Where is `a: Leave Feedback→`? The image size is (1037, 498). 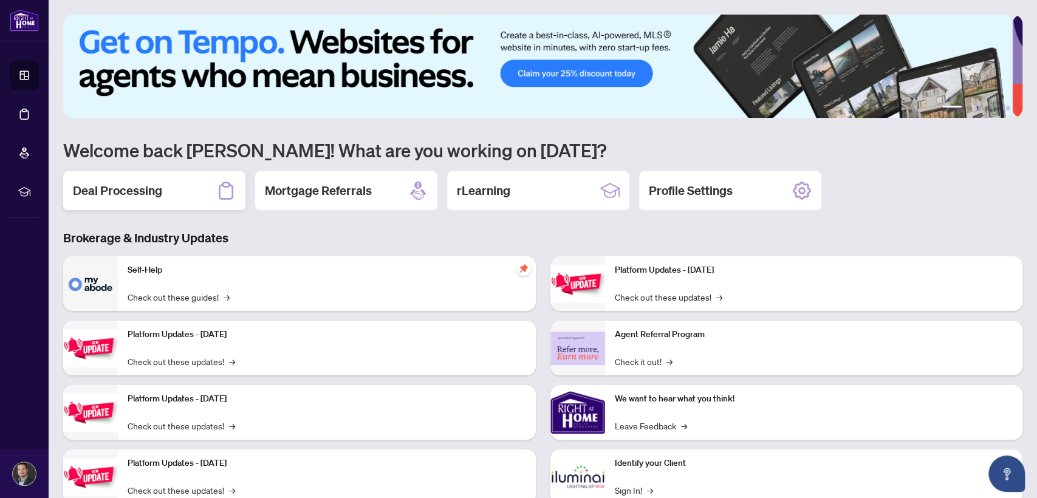 a: Leave Feedback→ is located at coordinates (650, 426).